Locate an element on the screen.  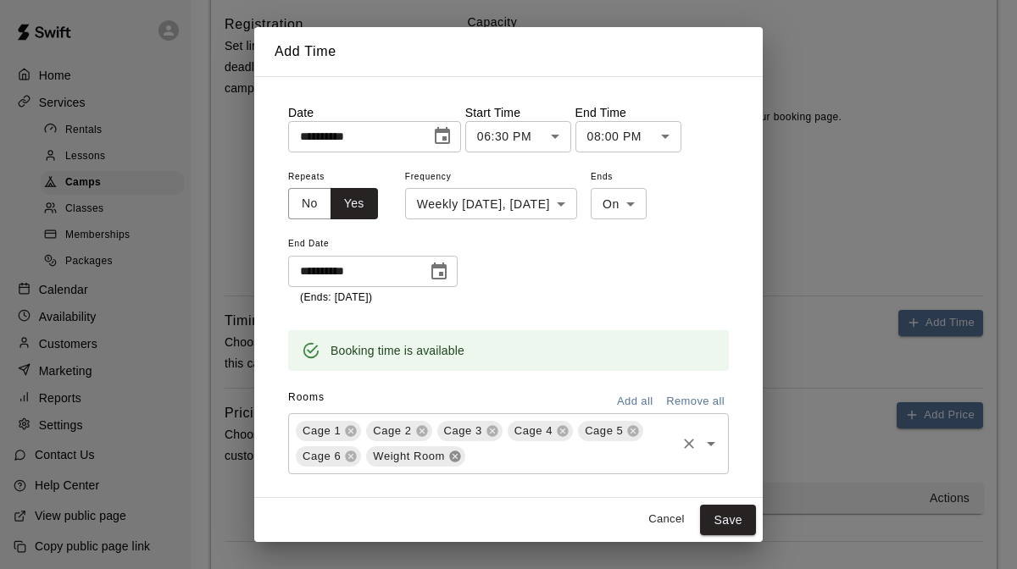
h2: Add Time is located at coordinates (508, 52).